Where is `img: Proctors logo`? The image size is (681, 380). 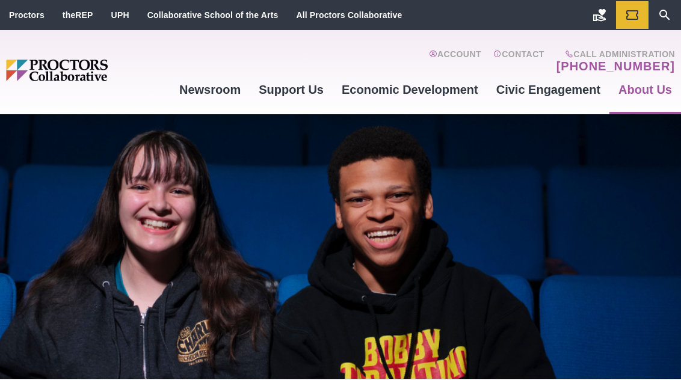
img: Proctors logo is located at coordinates (88, 70).